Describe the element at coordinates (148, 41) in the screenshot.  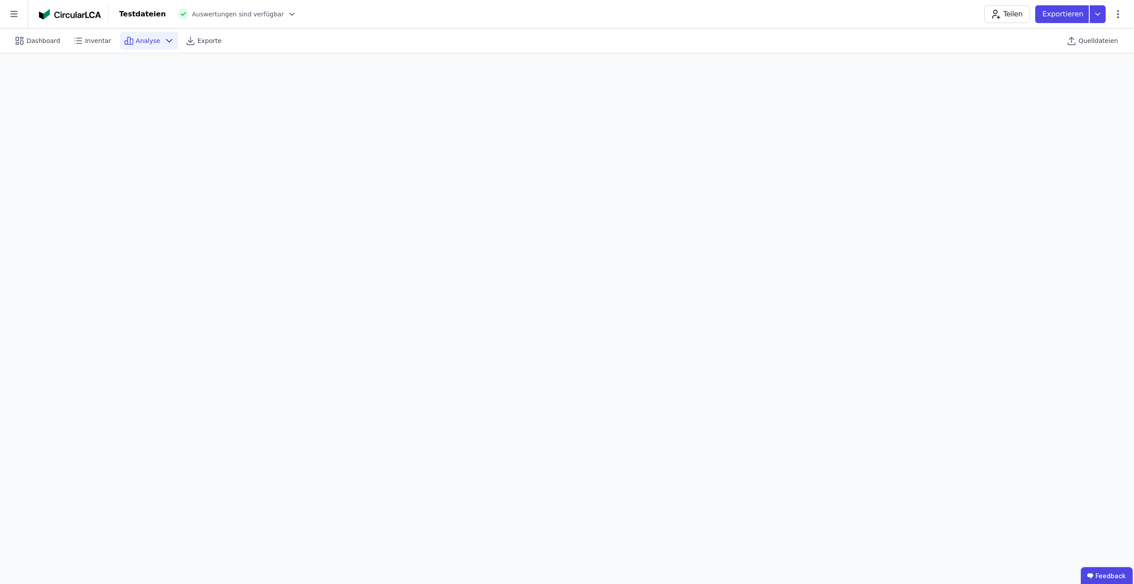
I see `span: Analyse` at that location.